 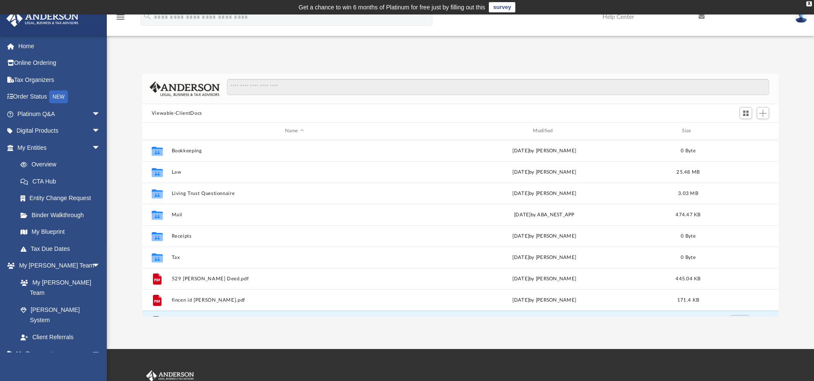 What do you see at coordinates (59, 46) in the screenshot?
I see `a: Home` at bounding box center [59, 46].